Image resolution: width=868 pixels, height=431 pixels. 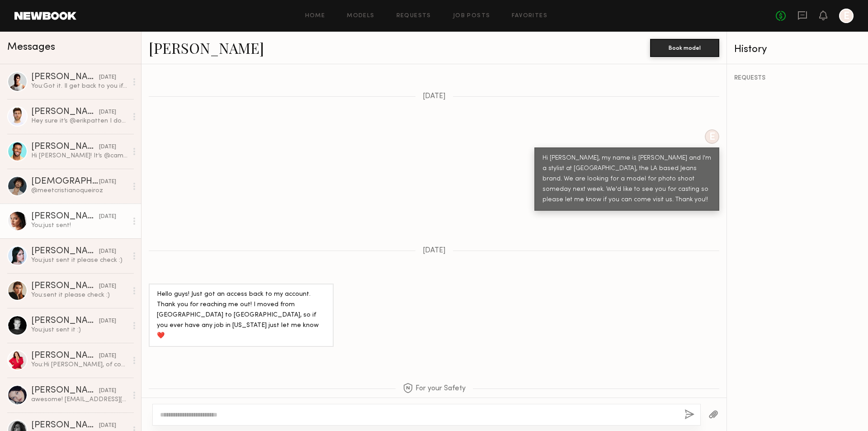 I want to click on div: Hello guys! Just got an access back to my account. Thank you for reaching me out! I moved from [G..., so click(x=241, y=315).